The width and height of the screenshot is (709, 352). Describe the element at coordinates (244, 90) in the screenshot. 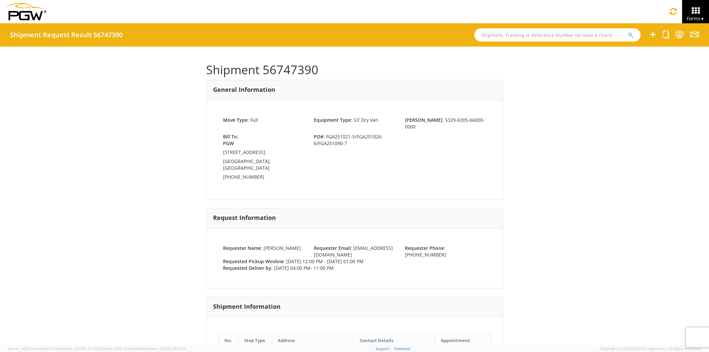

I see `h3: General Information` at that location.